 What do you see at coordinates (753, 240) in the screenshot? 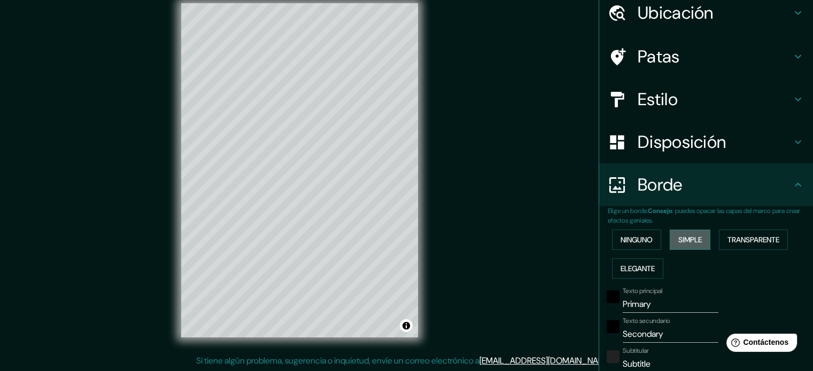
I see `font: Transparente` at bounding box center [753, 240].